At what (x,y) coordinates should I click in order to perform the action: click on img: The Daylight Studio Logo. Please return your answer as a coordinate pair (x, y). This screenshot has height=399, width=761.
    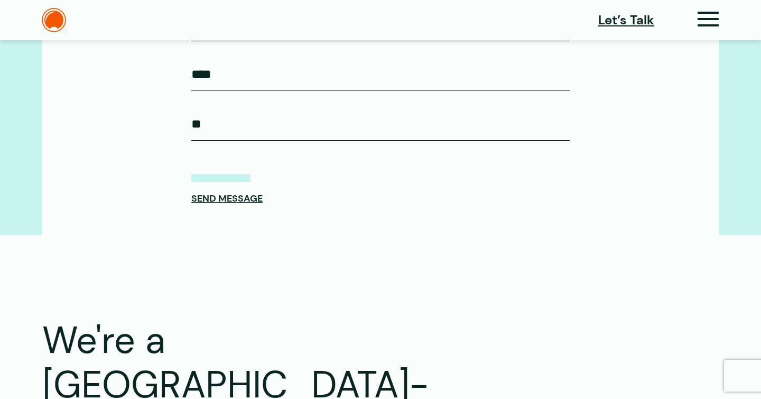
    Looking at the image, I should click on (54, 20).